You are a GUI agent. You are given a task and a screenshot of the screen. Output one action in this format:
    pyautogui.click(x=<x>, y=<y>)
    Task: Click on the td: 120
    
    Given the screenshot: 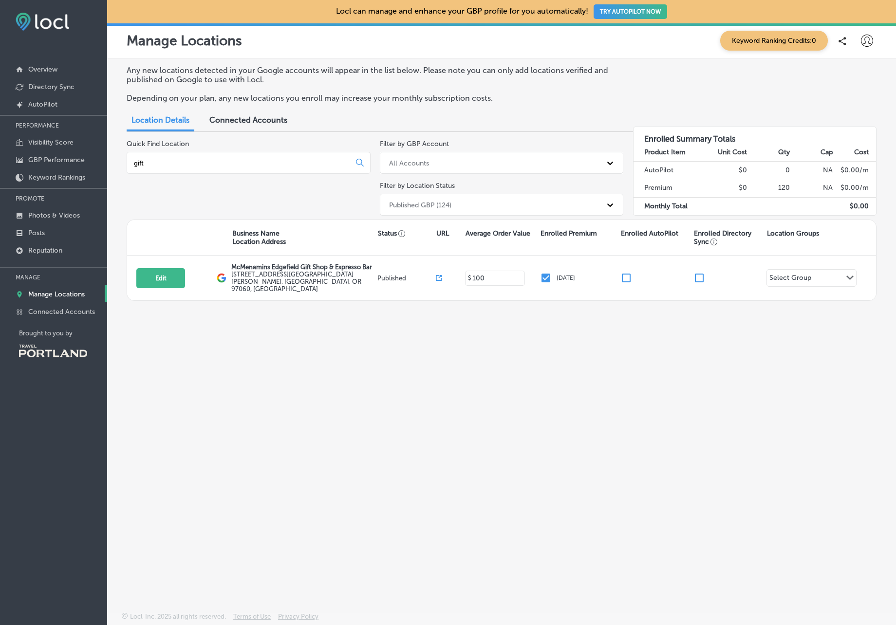 What is the action you would take?
    pyautogui.click(x=769, y=188)
    